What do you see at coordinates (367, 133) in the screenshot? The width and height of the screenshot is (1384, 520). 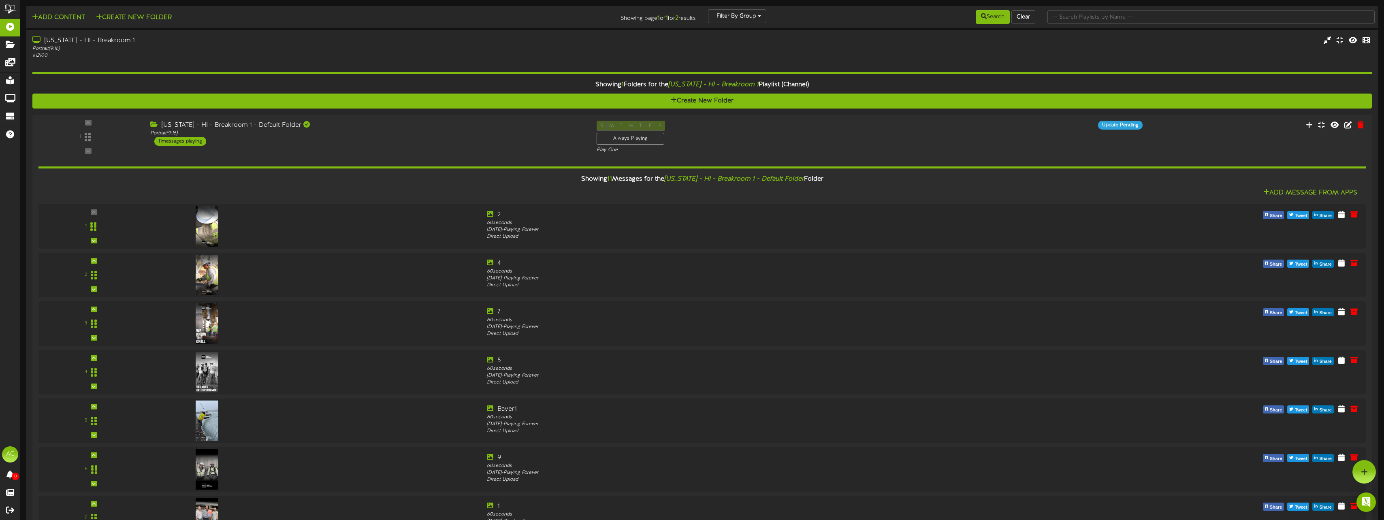 I see `div: Portrait ( 9:16 )` at bounding box center [367, 133].